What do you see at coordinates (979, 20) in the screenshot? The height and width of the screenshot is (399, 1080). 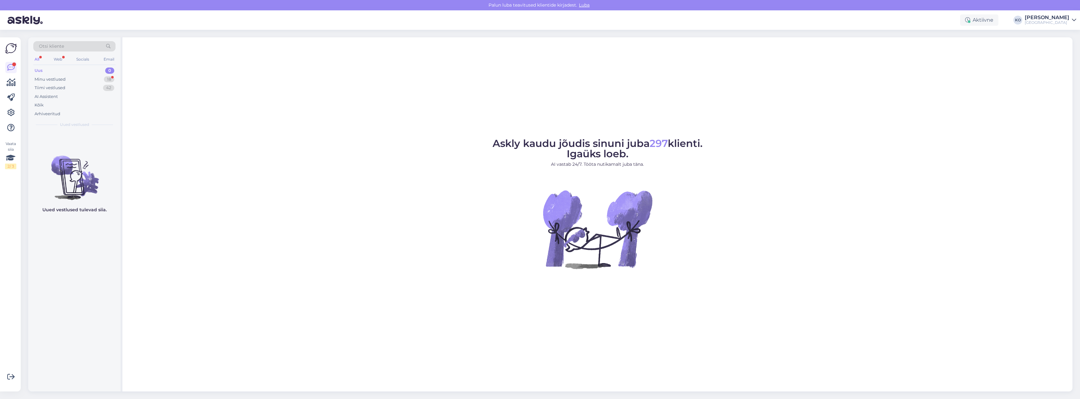 I see `div: Aktiivne` at bounding box center [979, 20].